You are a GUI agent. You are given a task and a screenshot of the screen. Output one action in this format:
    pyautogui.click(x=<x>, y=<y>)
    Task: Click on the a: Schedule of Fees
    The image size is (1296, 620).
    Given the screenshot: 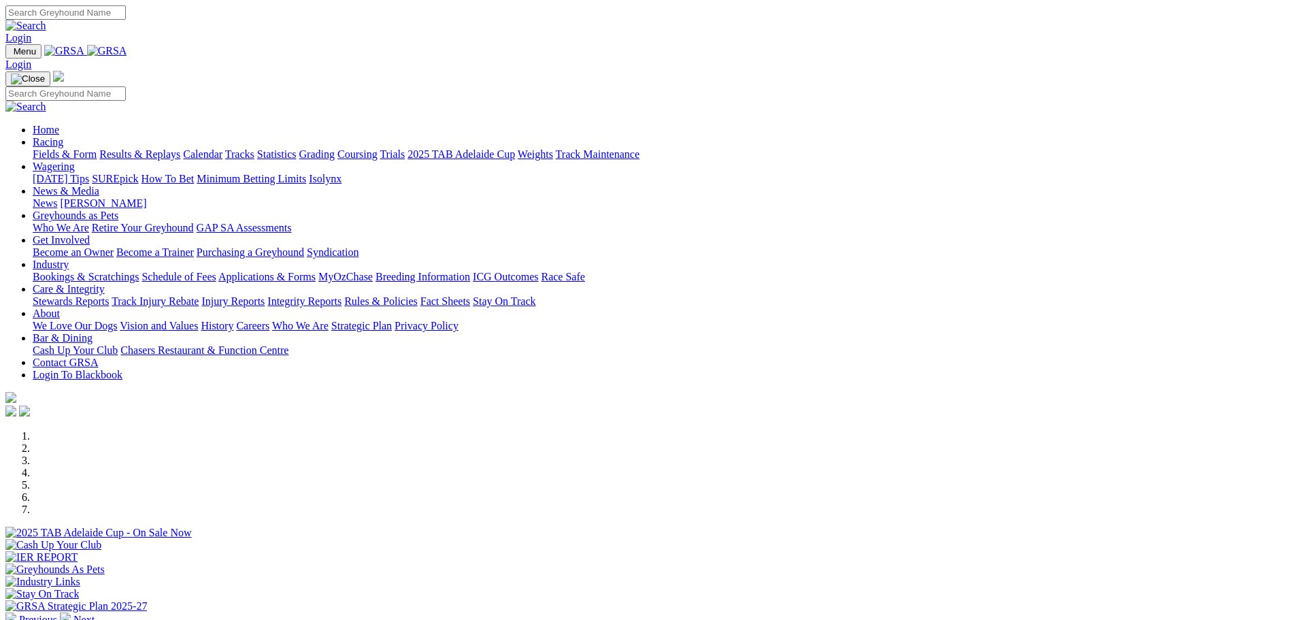 What is the action you would take?
    pyautogui.click(x=178, y=276)
    